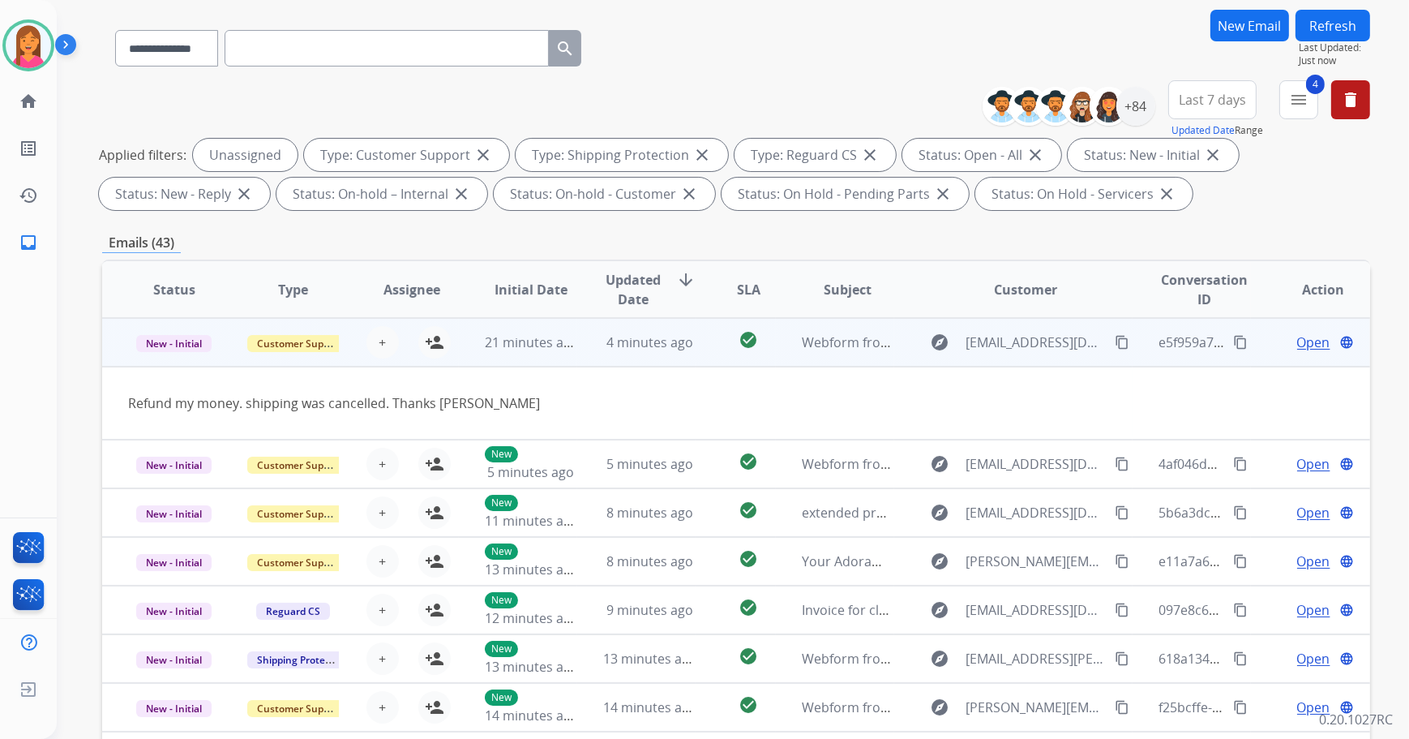  Describe the element at coordinates (649, 610) in the screenshot. I see `span: 9 minutes ago` at that location.